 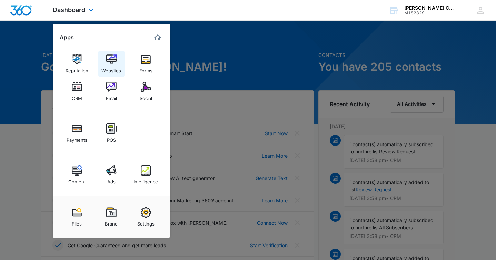 What do you see at coordinates (77, 91) in the screenshot?
I see `a: CRM` at bounding box center [77, 91].